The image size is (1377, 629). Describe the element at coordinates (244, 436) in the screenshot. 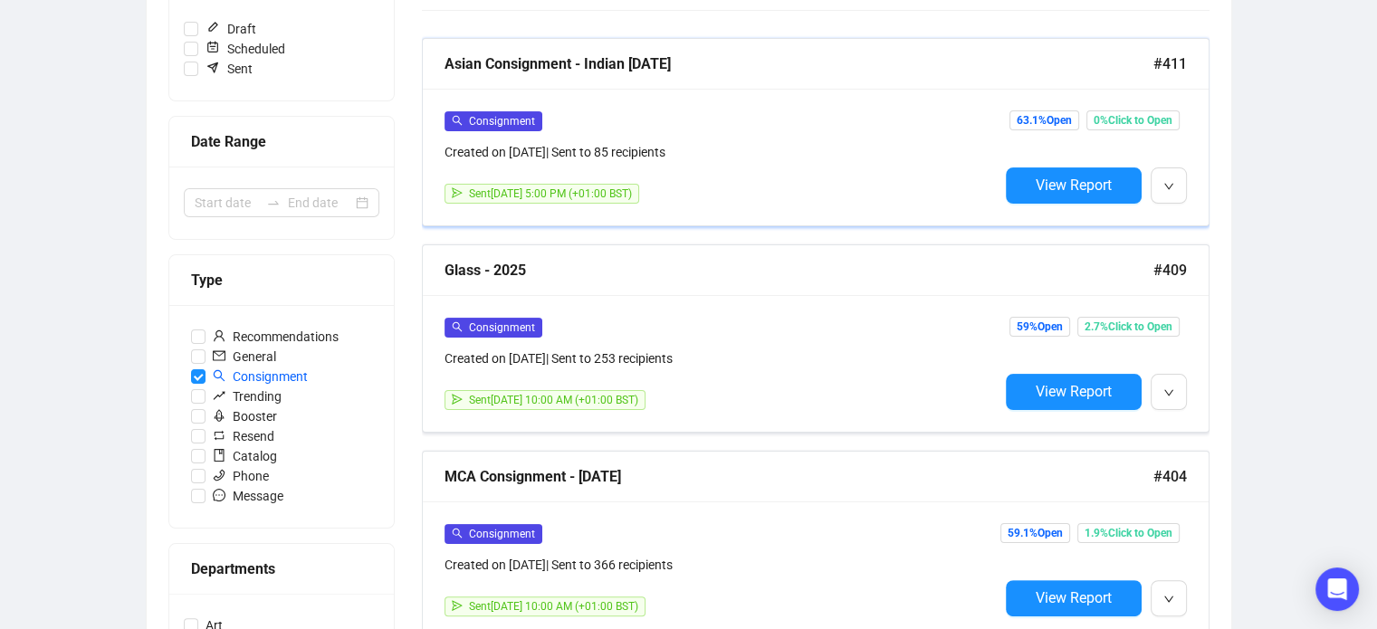

I see `span: Resend` at that location.